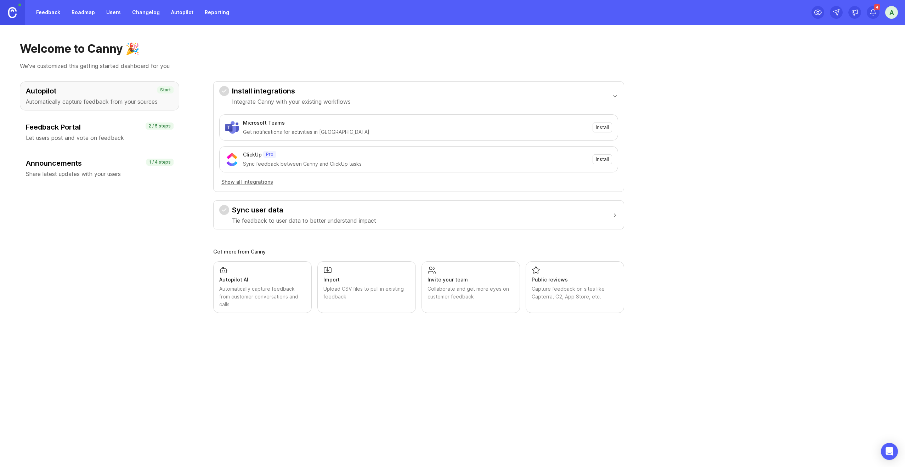 The width and height of the screenshot is (905, 467). What do you see at coordinates (575, 287) in the screenshot?
I see `a: Public reviewsCapture feedback on sites like Capterra, G2, App Store, etc.` at bounding box center [575, 287].